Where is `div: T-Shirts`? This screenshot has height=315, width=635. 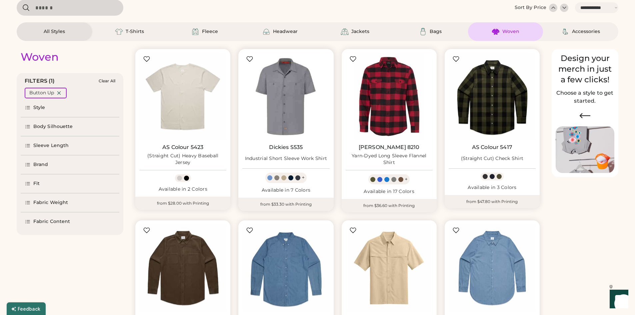 div: T-Shirts is located at coordinates (135, 32).